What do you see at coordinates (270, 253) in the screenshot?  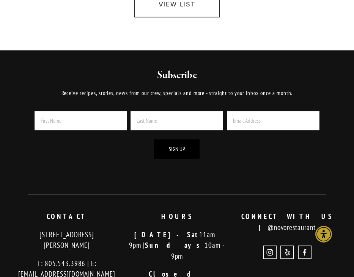 I see `a: Instagram` at bounding box center [270, 253].